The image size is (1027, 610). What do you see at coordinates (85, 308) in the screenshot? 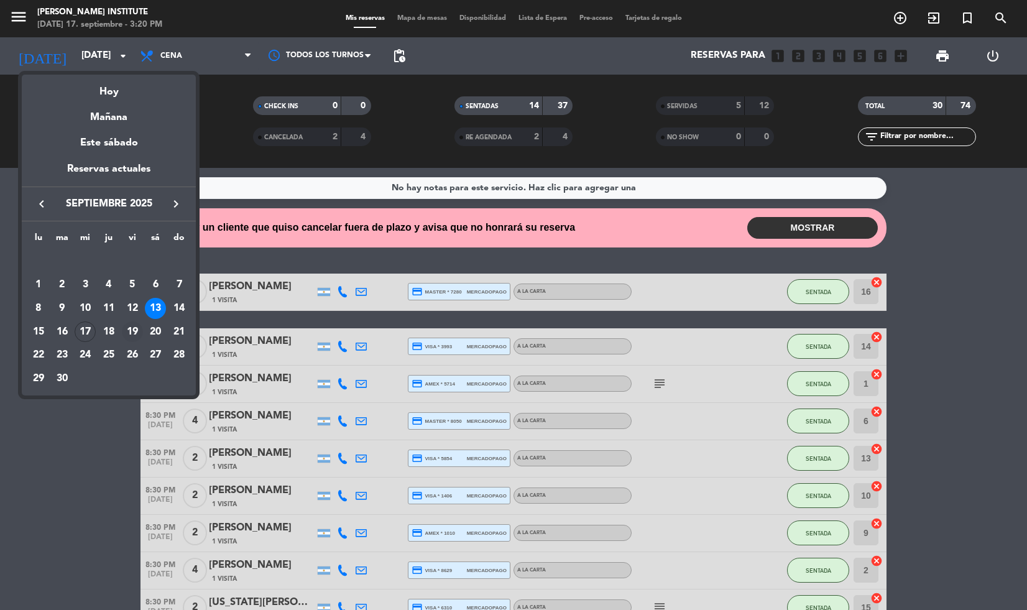
I see `td: 10 de septiembre de 2025` at bounding box center [85, 308].